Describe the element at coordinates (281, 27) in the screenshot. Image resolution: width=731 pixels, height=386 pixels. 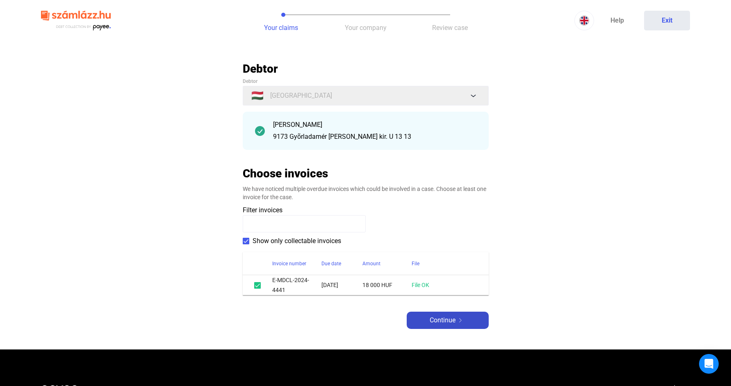
I see `span: Your claims` at that location.